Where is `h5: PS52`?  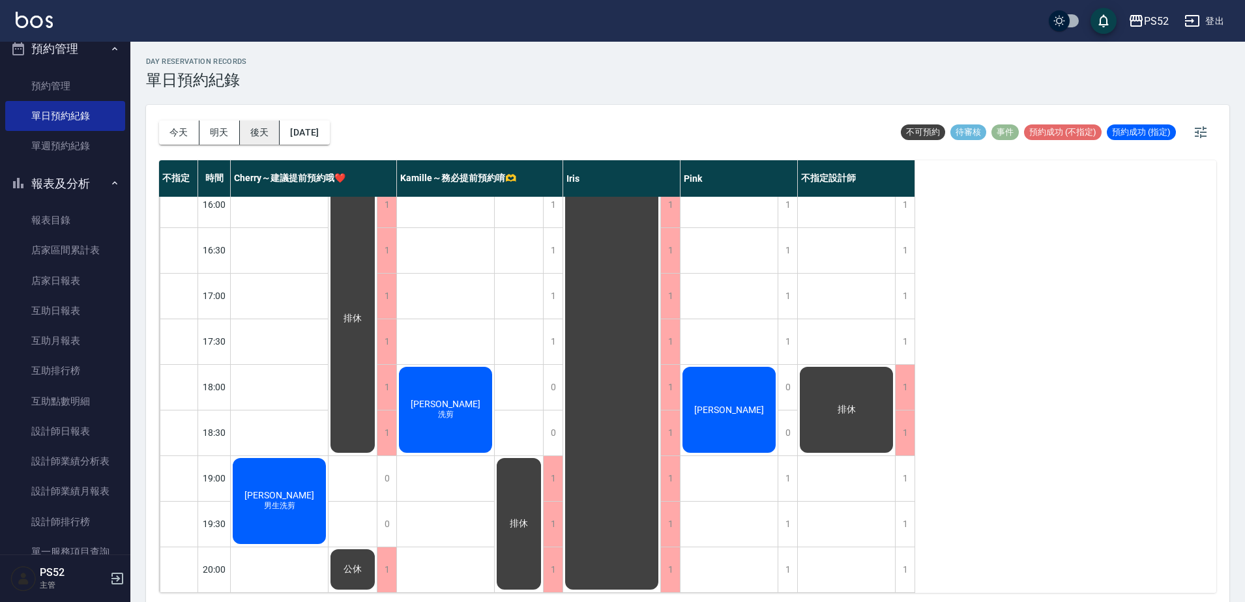
h5: PS52 is located at coordinates (73, 573).